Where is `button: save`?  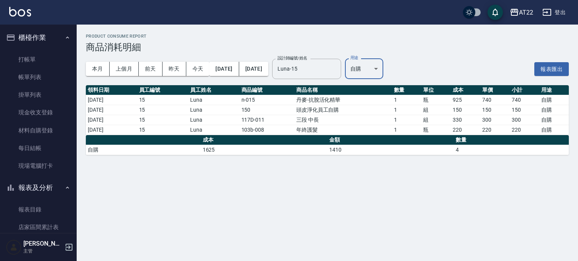
button: save is located at coordinates (495, 12).